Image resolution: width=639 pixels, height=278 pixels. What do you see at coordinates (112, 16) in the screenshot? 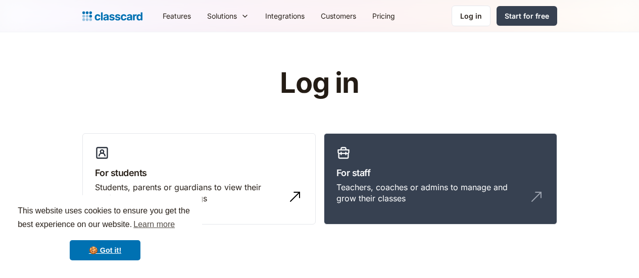
I see `a: Logo` at bounding box center [112, 16].